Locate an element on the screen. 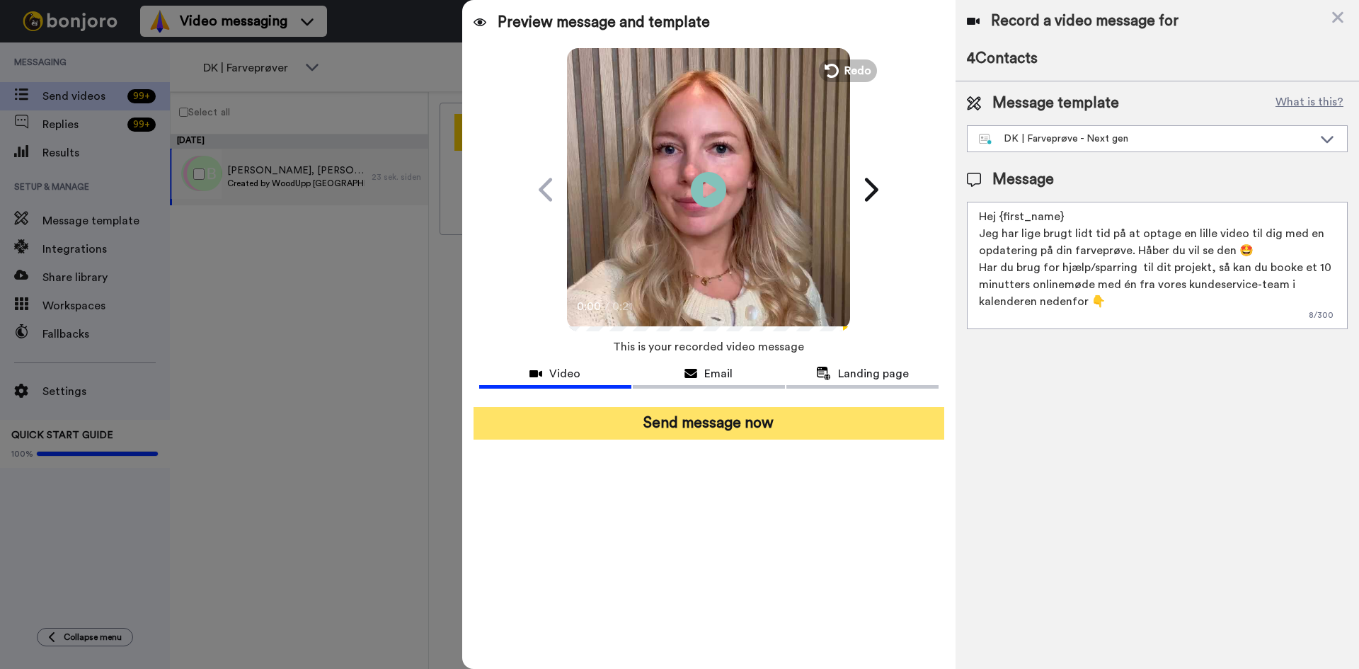 This screenshot has height=669, width=1359. span: Video is located at coordinates (565, 374).